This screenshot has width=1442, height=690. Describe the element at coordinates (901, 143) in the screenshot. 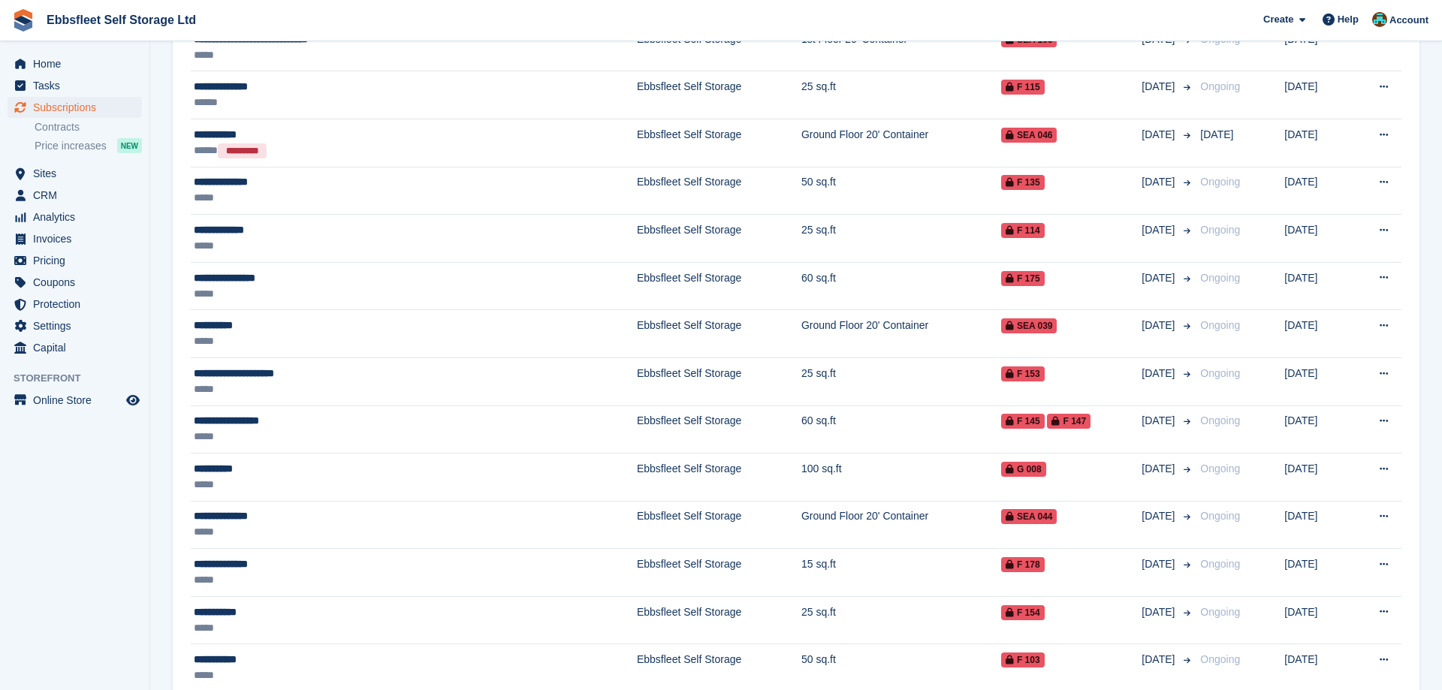

I see `td: Ground Floor 20' Container` at that location.